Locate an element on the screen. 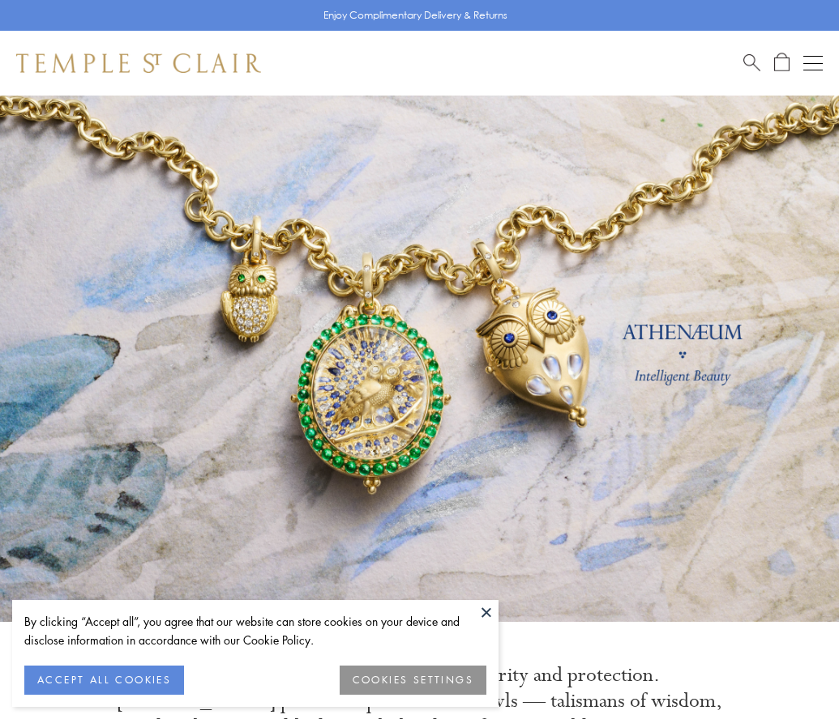 The width and height of the screenshot is (839, 719). button: Open navigation is located at coordinates (813, 63).